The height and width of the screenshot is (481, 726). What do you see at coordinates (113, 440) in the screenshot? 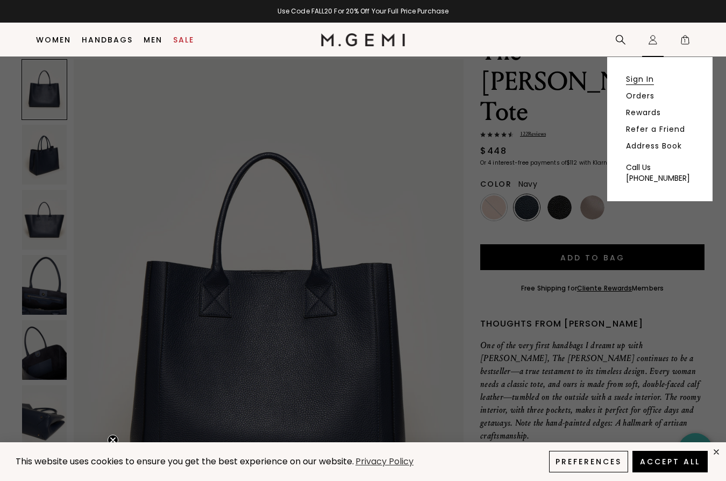
I see `button: Close teaser` at bounding box center [113, 440].